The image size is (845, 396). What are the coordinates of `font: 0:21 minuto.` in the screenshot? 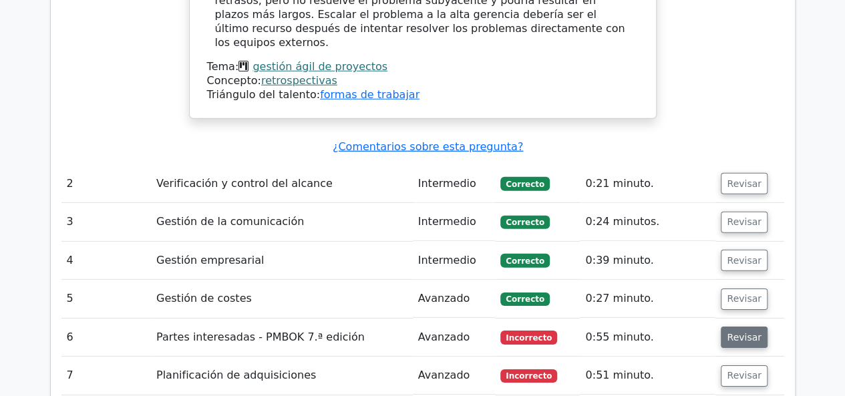 It's located at (619, 183).